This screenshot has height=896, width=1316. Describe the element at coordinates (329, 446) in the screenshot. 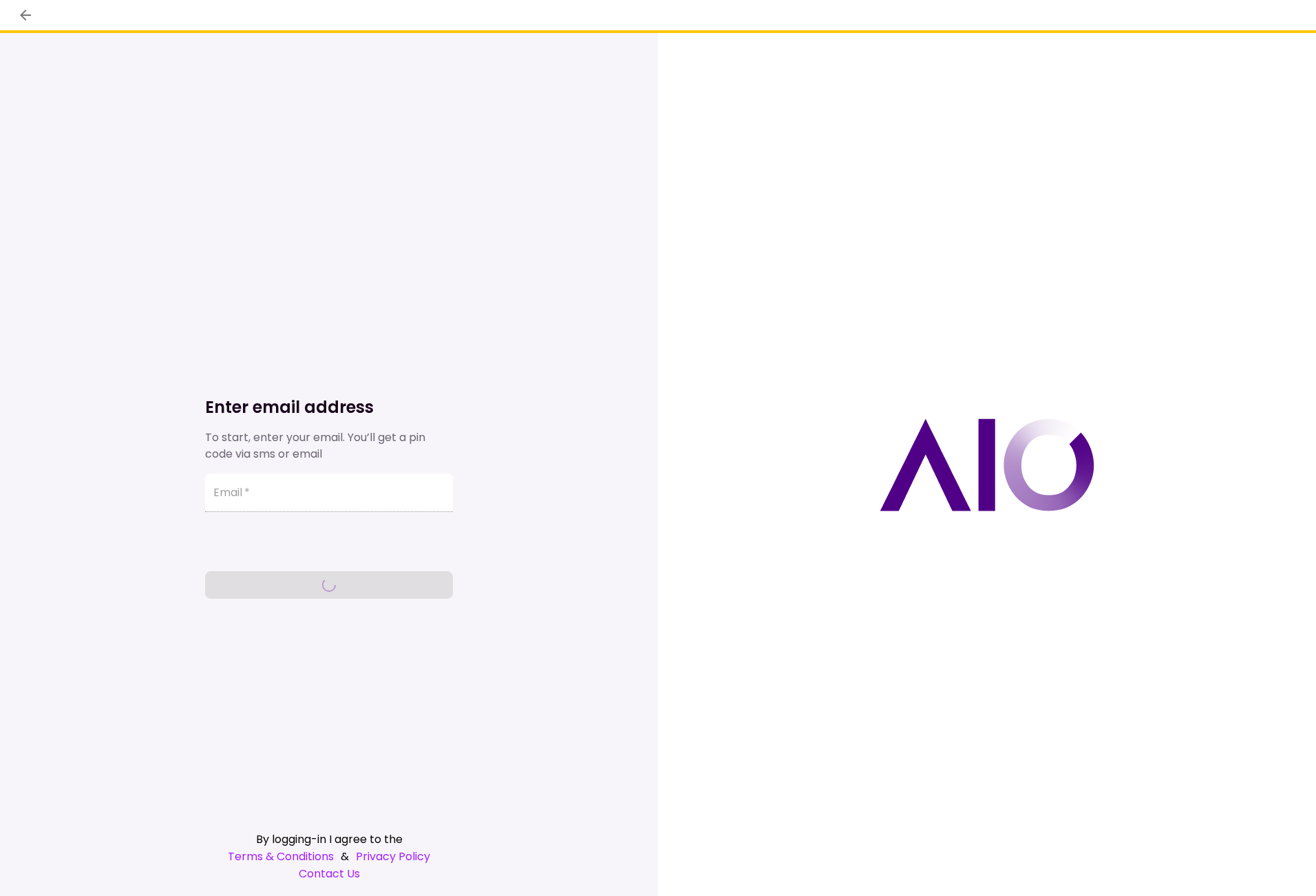

I see `div: To start, enter your email. You’ll get a pin code via sms or email` at that location.